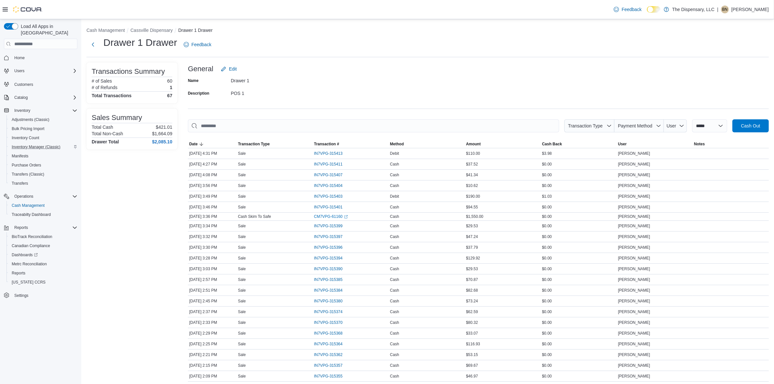  I want to click on button: Purchase Orders, so click(43, 165).